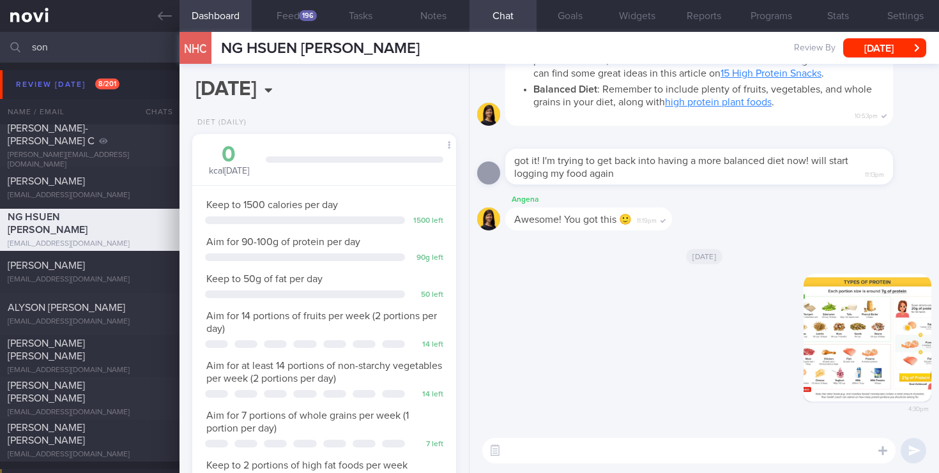 The height and width of the screenshot is (473, 939). What do you see at coordinates (814, 49) in the screenshot?
I see `span: Review By` at bounding box center [814, 49].